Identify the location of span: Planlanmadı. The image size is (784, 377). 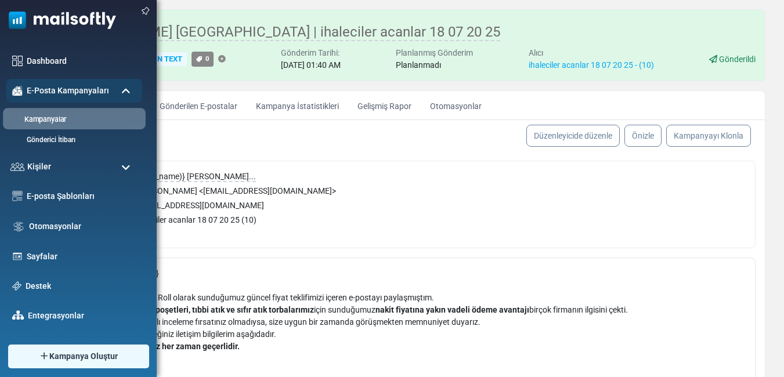
(418, 65).